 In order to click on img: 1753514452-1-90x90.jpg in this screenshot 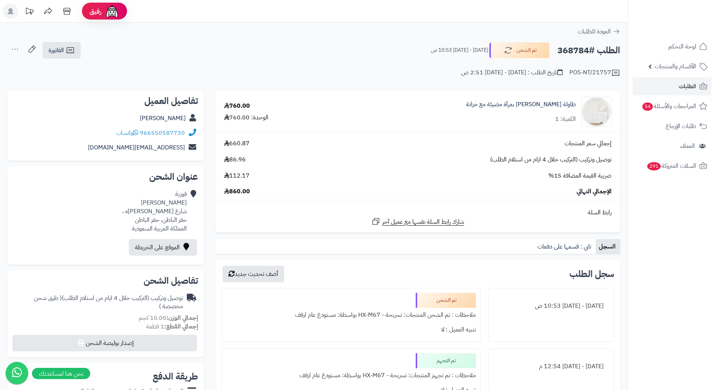, I will do `click(596, 112)`.